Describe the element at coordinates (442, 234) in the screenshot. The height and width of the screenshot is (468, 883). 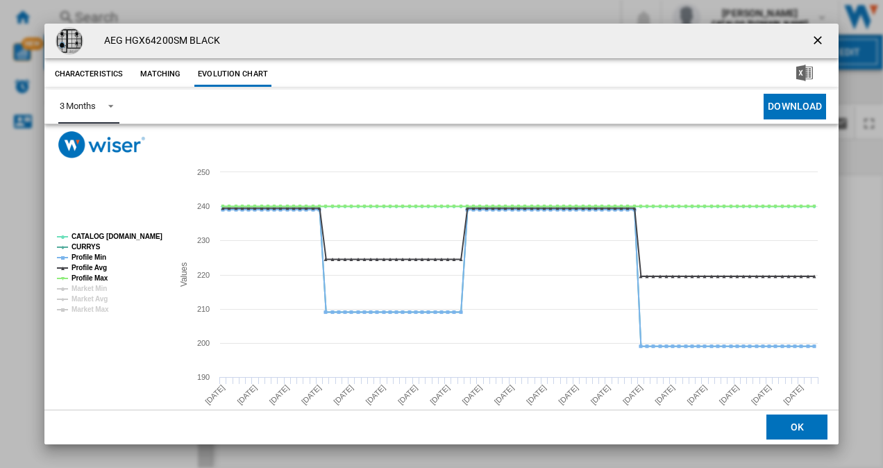
I see `md-dialog: Product popup` at that location.